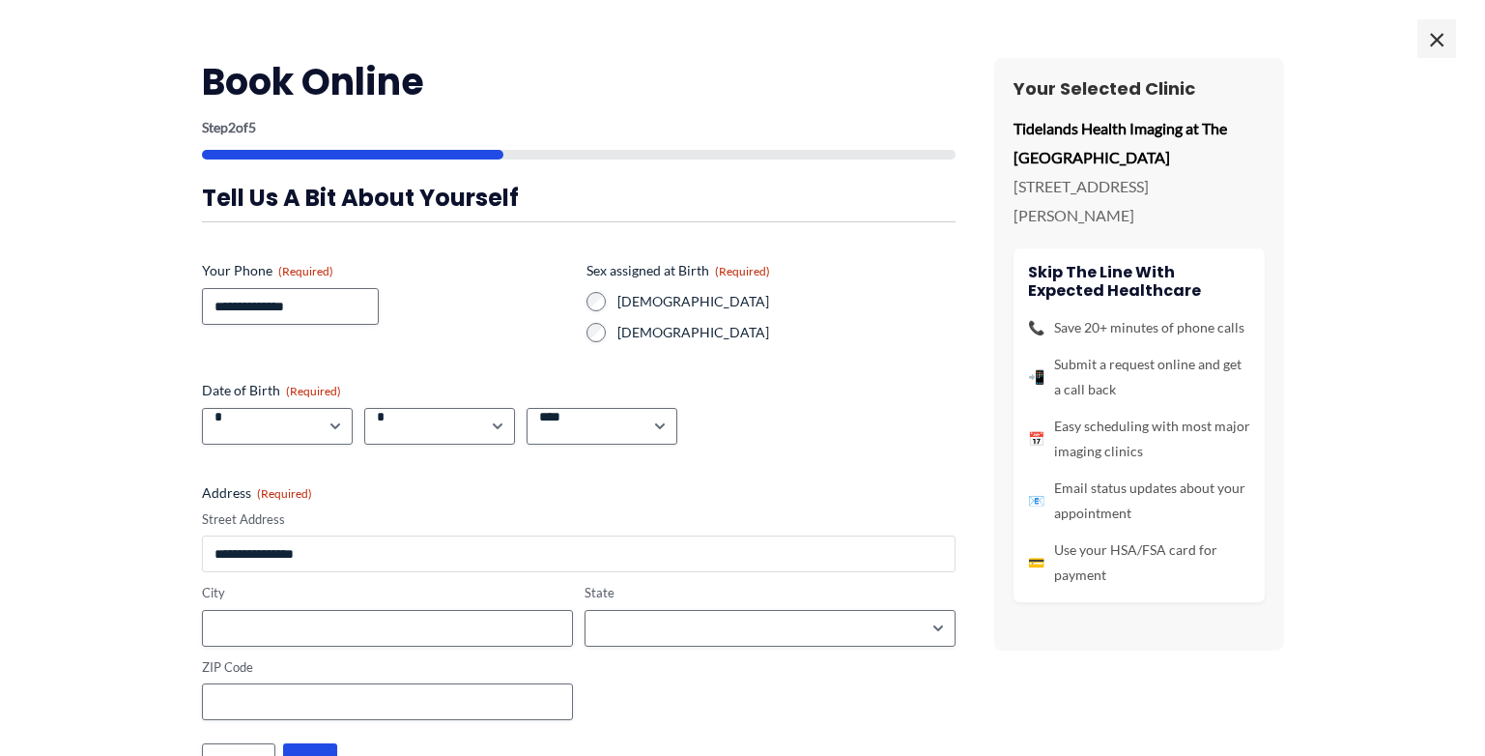  What do you see at coordinates (1139, 562) in the screenshot?
I see `li: Use your HSA/FSA card for payment` at bounding box center [1139, 562].